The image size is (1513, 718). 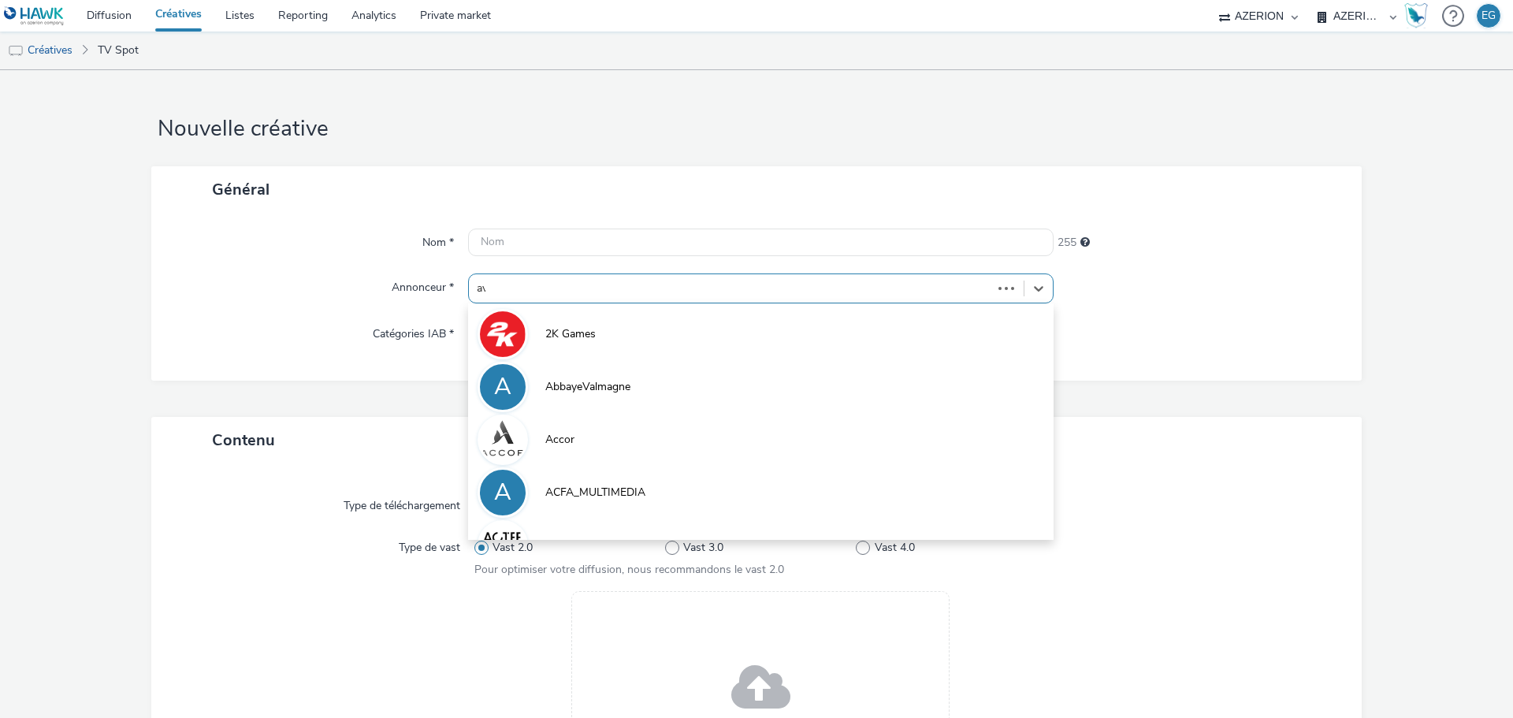 I want to click on img: Accor, so click(x=503, y=440).